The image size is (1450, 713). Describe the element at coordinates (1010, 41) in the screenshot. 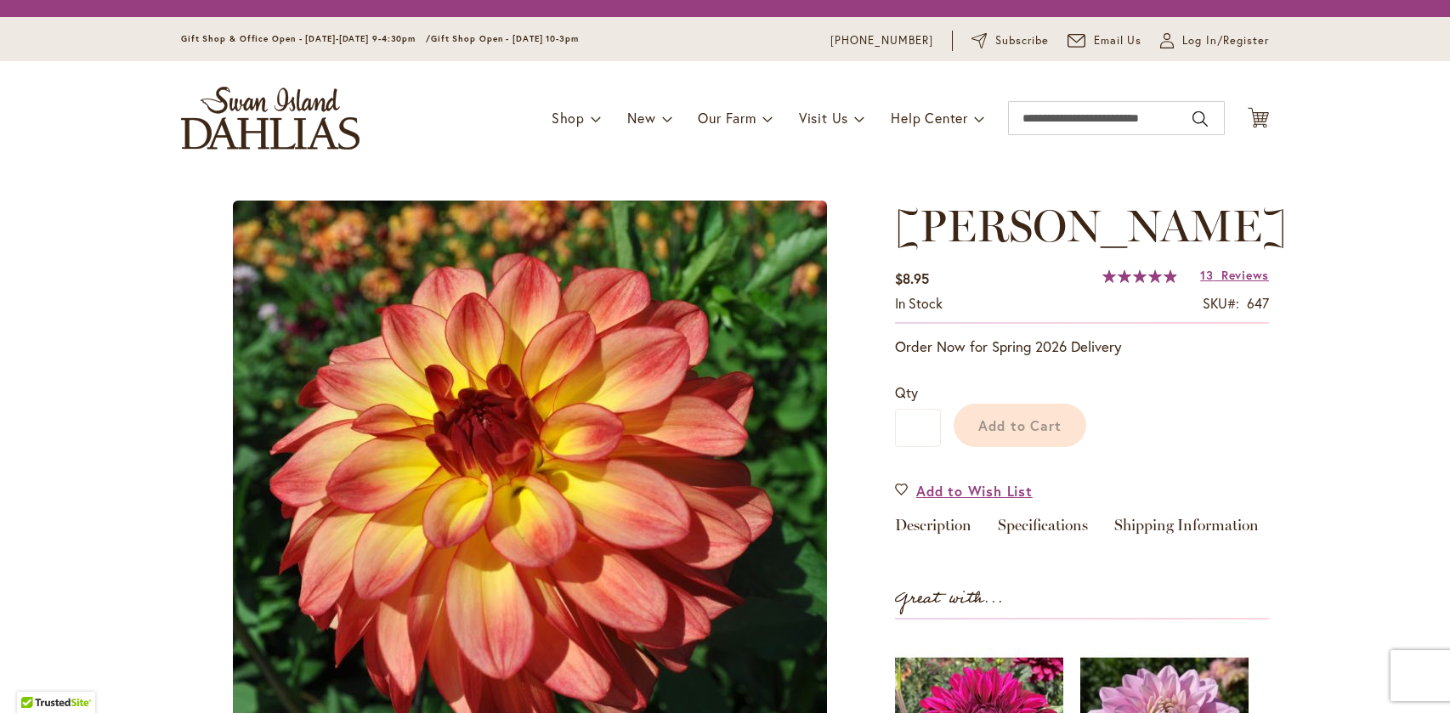

I see `a: Subscribe` at that location.